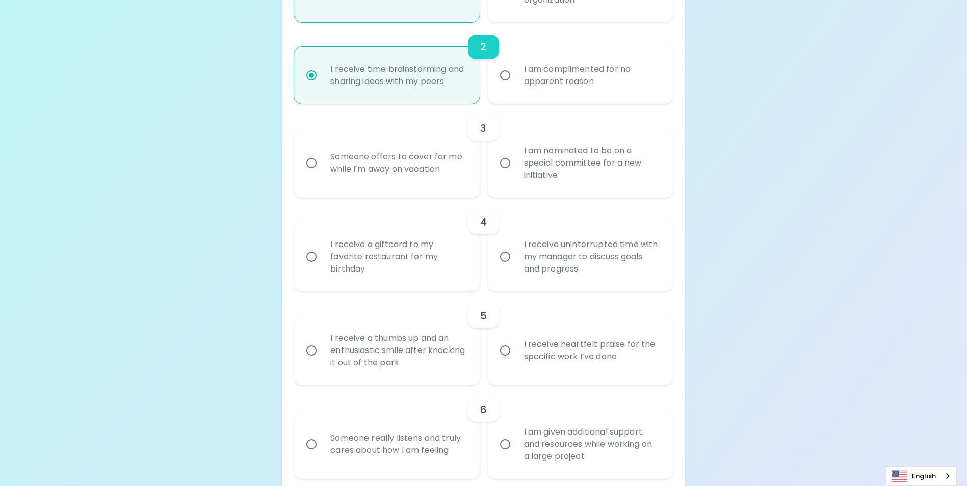  I want to click on a: English, so click(921, 476).